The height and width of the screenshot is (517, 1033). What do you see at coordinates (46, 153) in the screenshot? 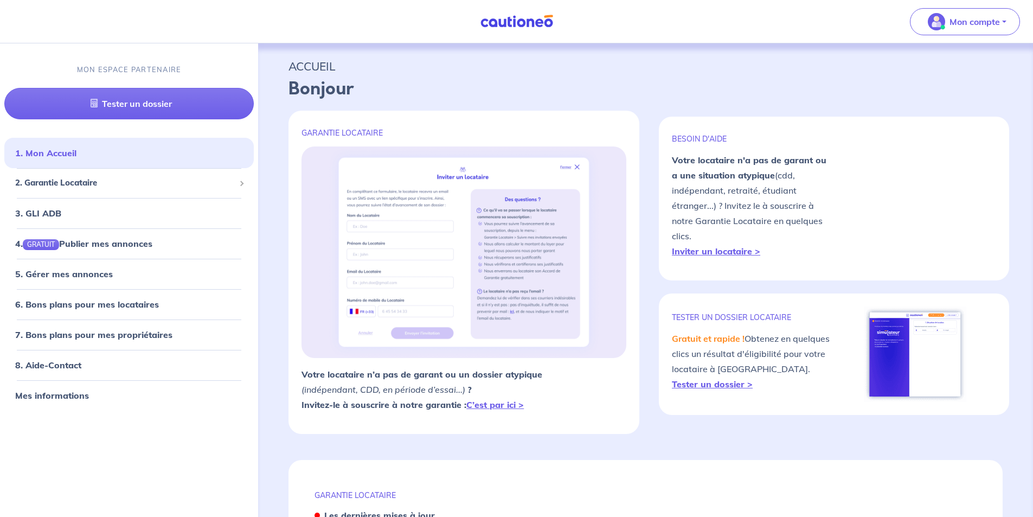
I see `a: 1. Mon Accueil` at bounding box center [46, 153].